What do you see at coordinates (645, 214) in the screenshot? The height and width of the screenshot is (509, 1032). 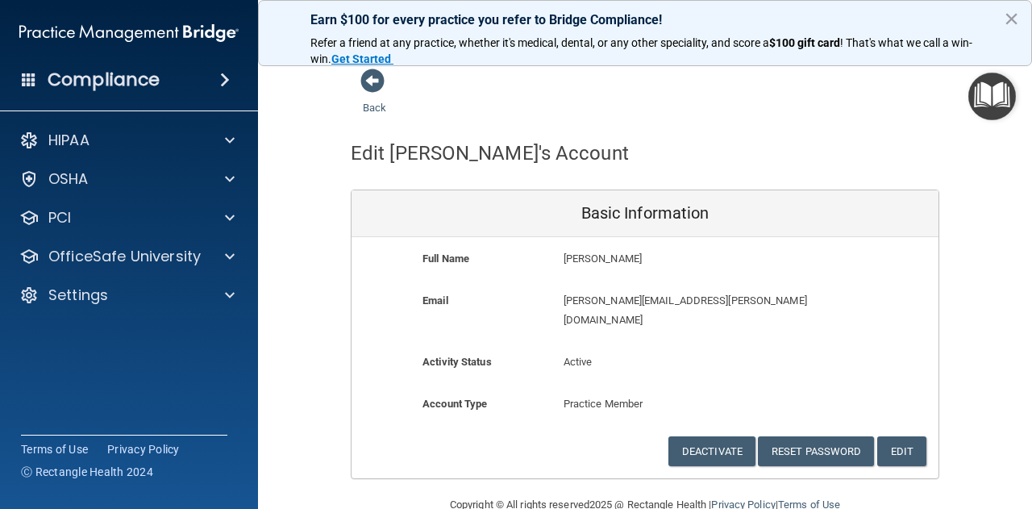 I see `div: Basic Information` at bounding box center [645, 214].